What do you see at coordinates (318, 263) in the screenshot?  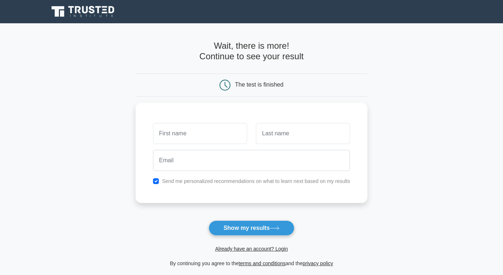 I see `a: privacy policy` at bounding box center [318, 263].